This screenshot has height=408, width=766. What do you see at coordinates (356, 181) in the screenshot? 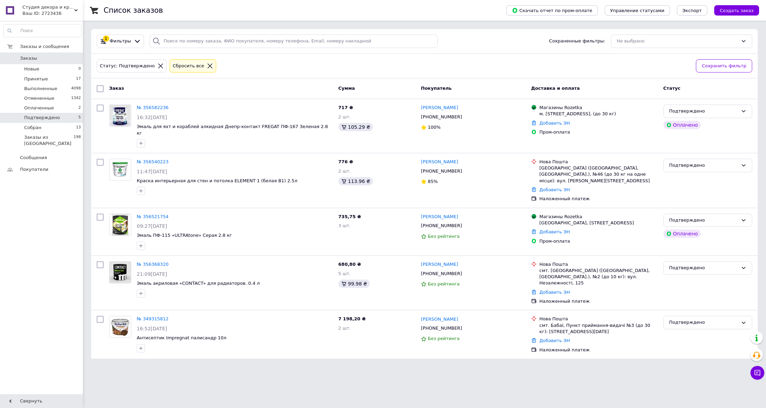
I see `div: 113.96 ₴` at bounding box center [356, 181].